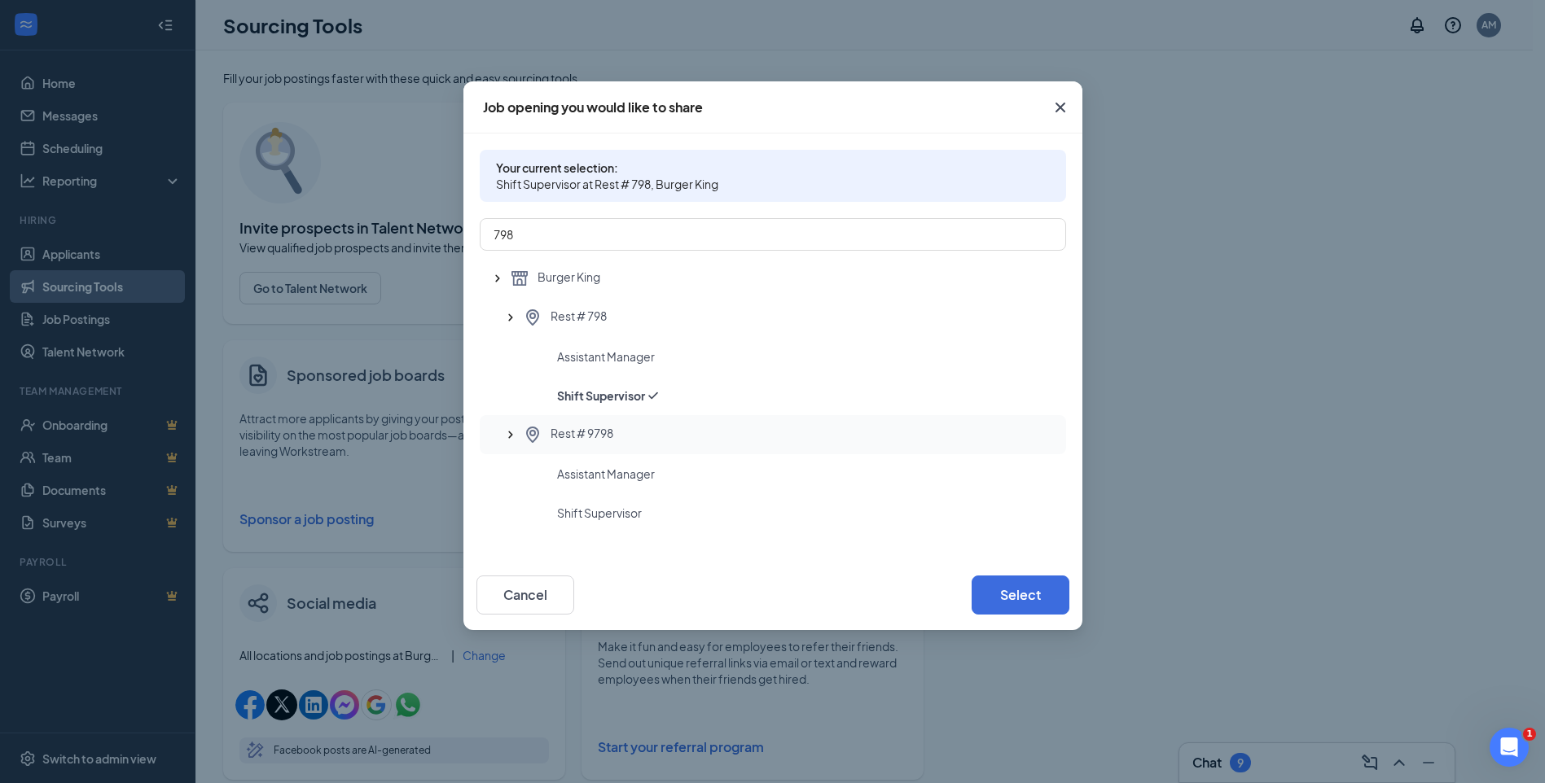  Describe the element at coordinates (520, 278) in the screenshot. I see `svg: Shop` at that location.